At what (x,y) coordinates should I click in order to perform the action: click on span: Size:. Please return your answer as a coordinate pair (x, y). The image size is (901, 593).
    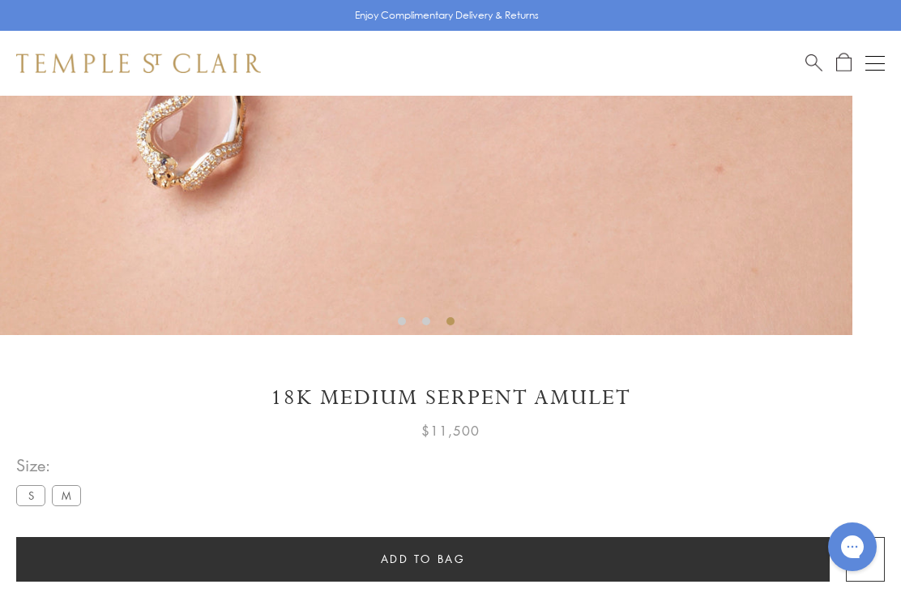
    Looking at the image, I should click on (52, 464).